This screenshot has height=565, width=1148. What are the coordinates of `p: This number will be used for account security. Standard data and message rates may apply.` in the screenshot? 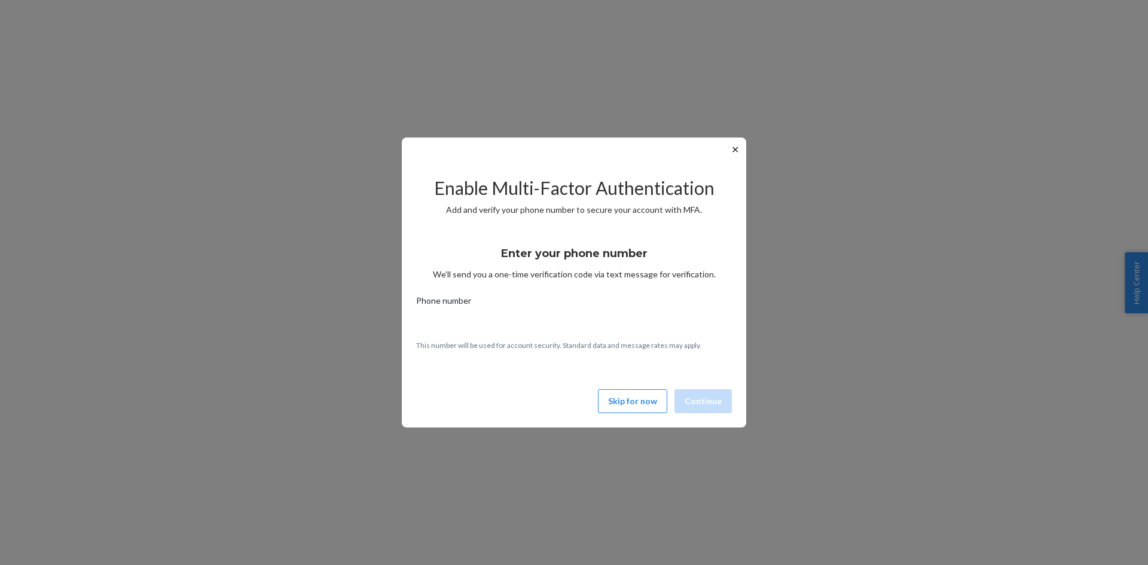 It's located at (574, 345).